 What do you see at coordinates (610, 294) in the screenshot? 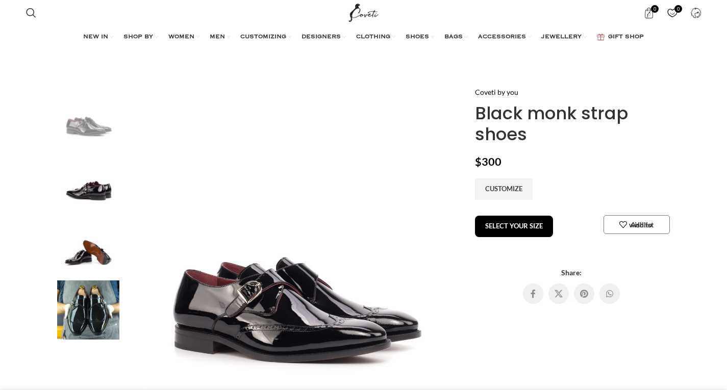
I see `a: WhatsApp social link` at bounding box center [610, 294].